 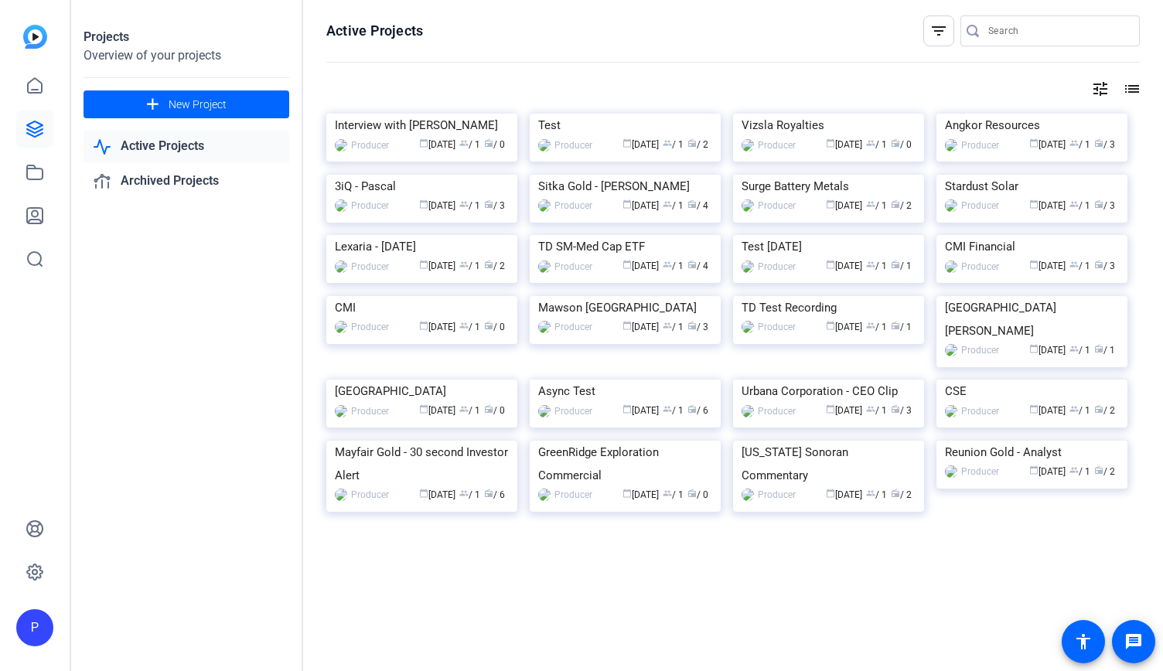 What do you see at coordinates (422, 464) in the screenshot?
I see `div: Mayfair Gold - 30 second Investor Alert` at bounding box center [422, 464].